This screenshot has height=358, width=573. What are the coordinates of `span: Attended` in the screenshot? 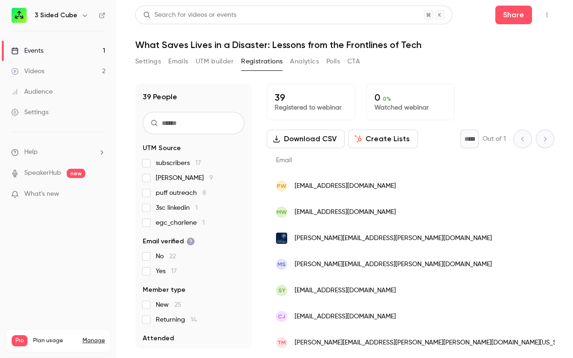 It's located at (158, 338).